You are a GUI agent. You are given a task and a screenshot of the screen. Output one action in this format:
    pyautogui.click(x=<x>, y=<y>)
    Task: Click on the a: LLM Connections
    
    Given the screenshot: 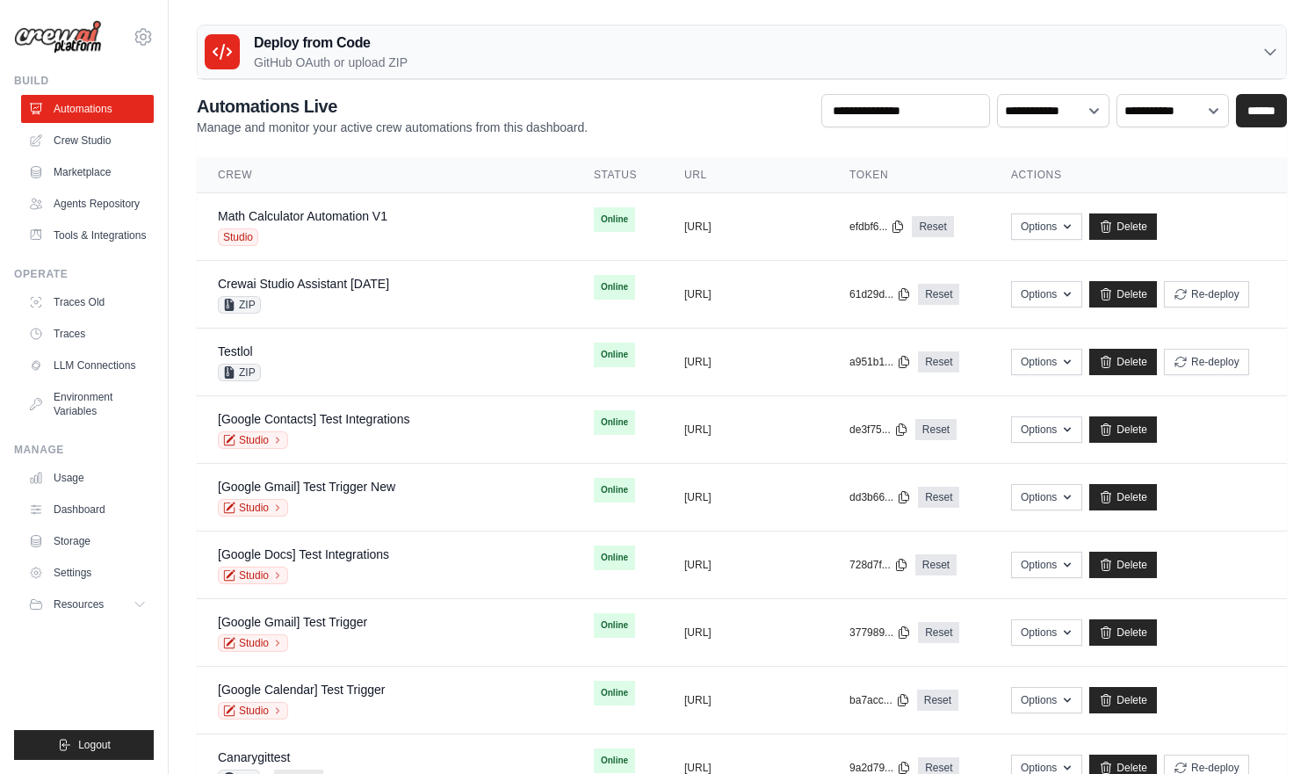 What is the action you would take?
    pyautogui.click(x=87, y=365)
    